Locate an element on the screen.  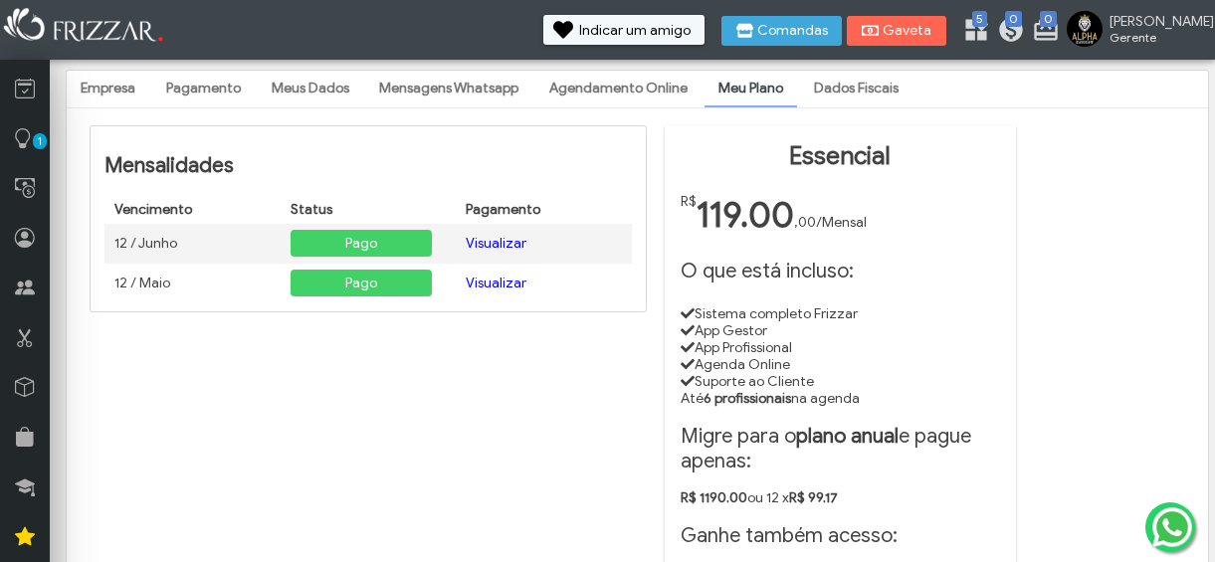
span: 119.00 is located at coordinates (745, 215).